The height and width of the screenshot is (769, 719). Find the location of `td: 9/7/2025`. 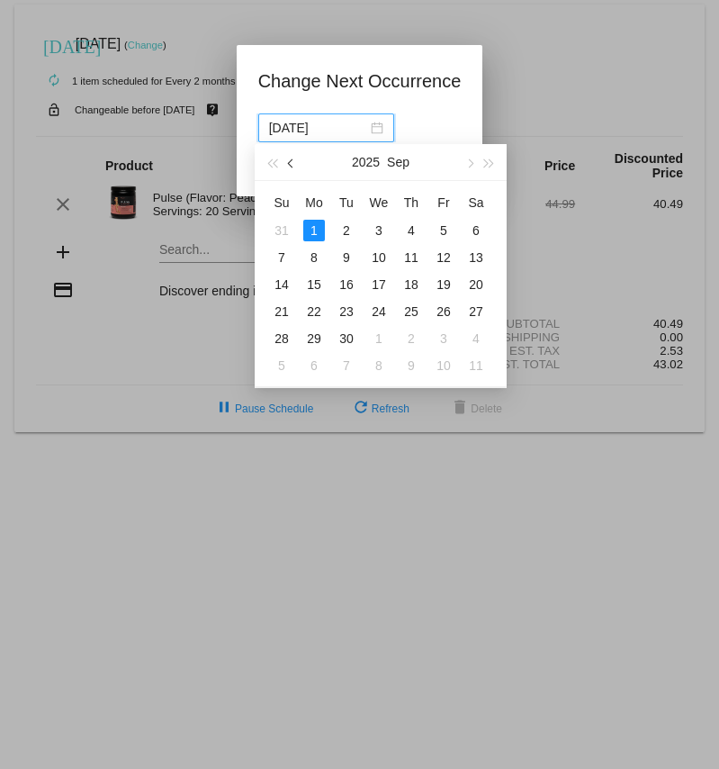

td: 9/7/2025 is located at coordinates (282, 257).